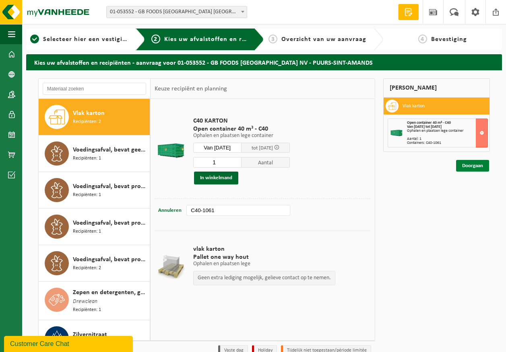 This screenshot has height=352, width=506. Describe the element at coordinates (110, 260) in the screenshot. I see `span: Voedingsafval, bevat producten van dierlijke oorsprong, onverpakt, categorie 3` at that location.